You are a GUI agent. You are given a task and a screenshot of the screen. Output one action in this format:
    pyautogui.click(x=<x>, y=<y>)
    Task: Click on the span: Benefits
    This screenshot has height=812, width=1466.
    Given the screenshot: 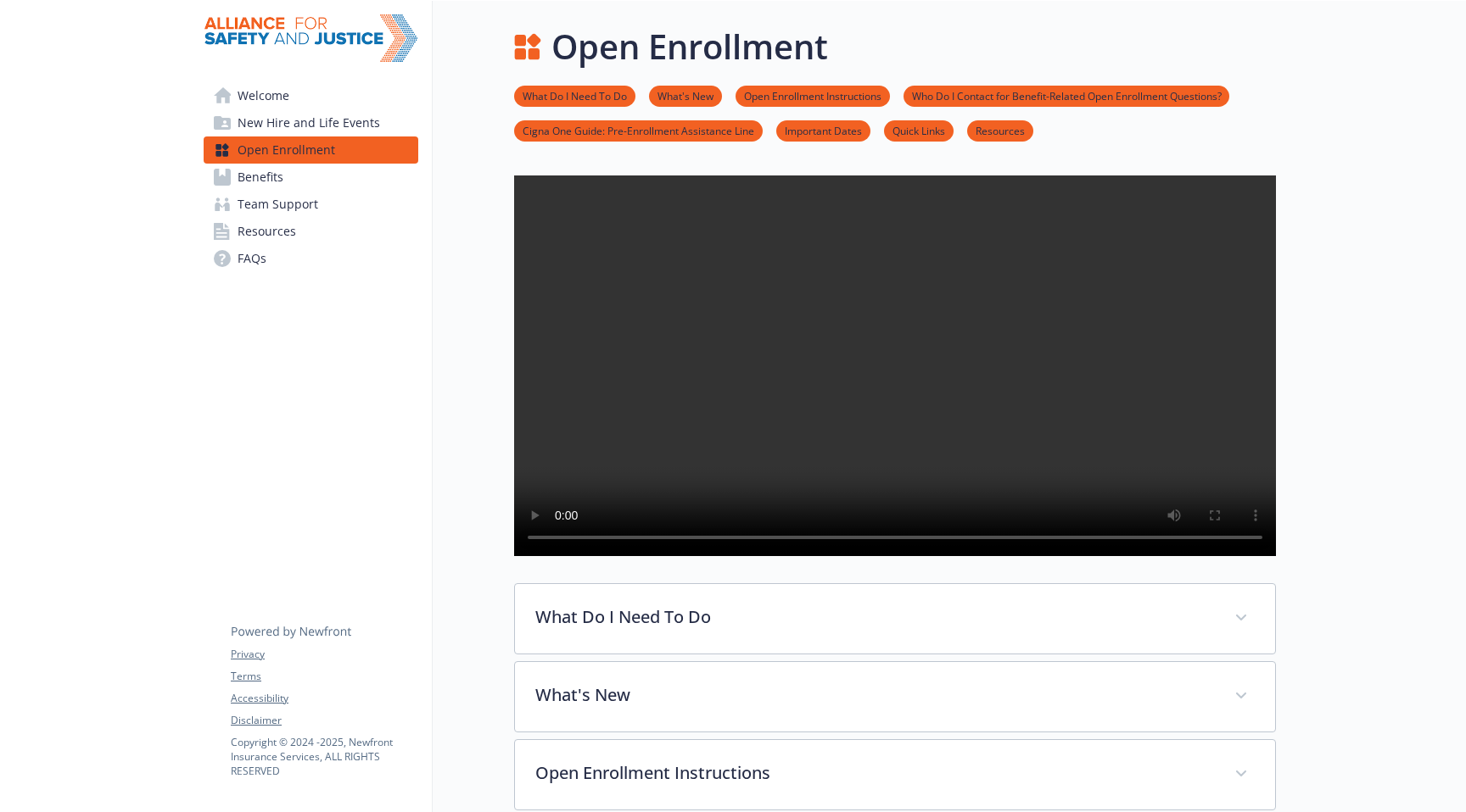 What is the action you would take?
    pyautogui.click(x=261, y=177)
    